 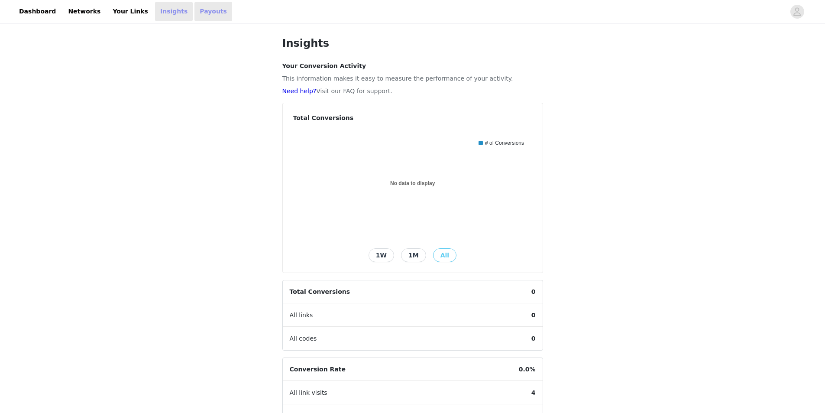 I want to click on span: All codes, so click(x=303, y=338).